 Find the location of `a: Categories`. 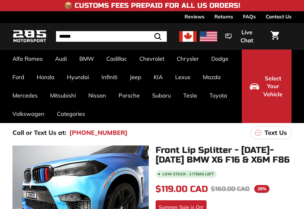

a: Categories is located at coordinates (71, 114).